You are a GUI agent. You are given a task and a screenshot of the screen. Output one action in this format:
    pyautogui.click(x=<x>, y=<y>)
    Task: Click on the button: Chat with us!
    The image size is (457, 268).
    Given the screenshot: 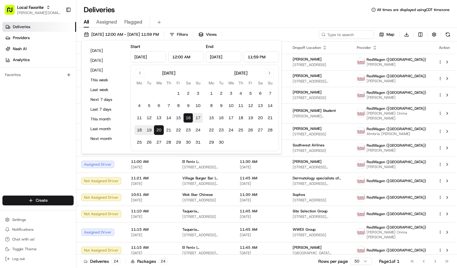 What is the action you would take?
    pyautogui.click(x=38, y=239)
    